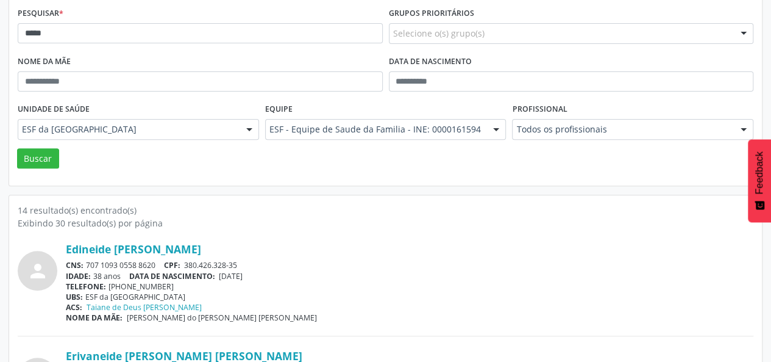 This screenshot has height=362, width=771. Describe the element at coordinates (760, 180) in the screenshot. I see `button: Feedback - Mostrar pesquisa` at that location.